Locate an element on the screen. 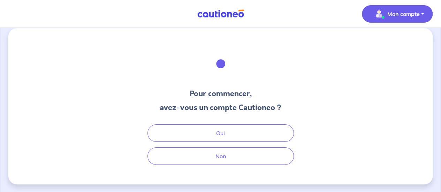  img: Cautioneo is located at coordinates (221, 14).